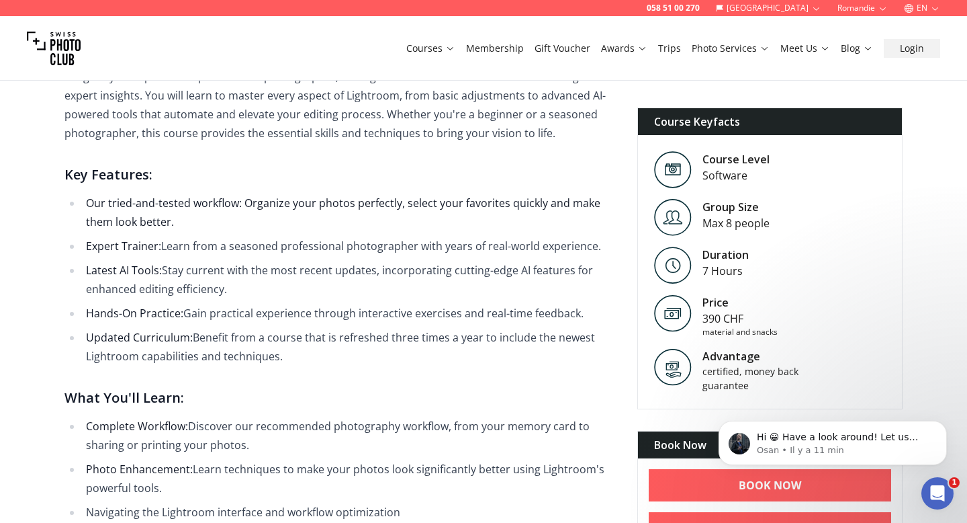 The width and height of the screenshot is (967, 523). I want to click on h3: Key Features:, so click(340, 175).